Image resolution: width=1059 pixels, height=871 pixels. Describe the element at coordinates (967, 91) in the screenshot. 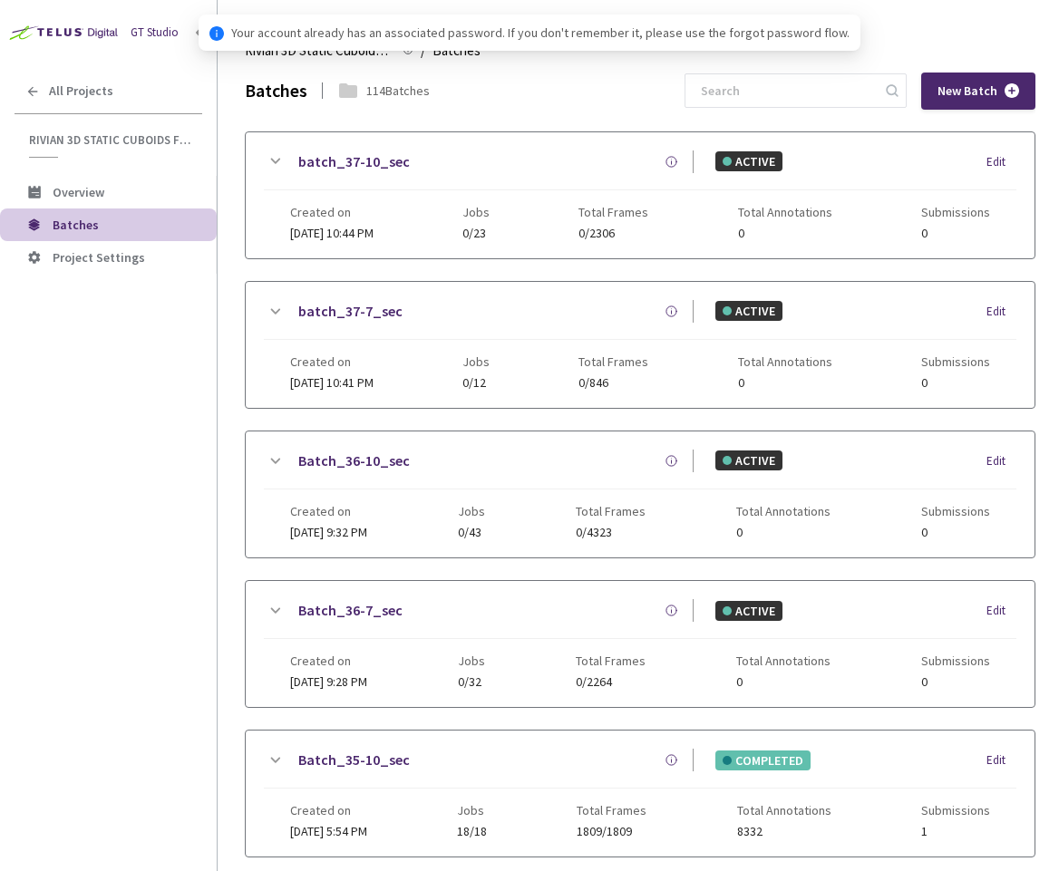

I see `span: New Batch` at that location.